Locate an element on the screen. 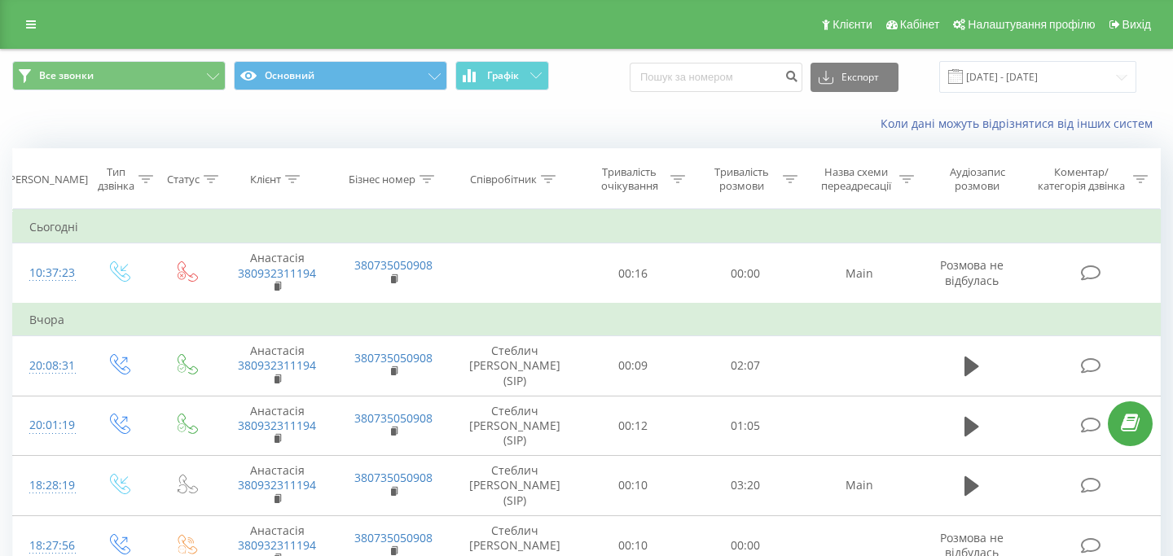 Image resolution: width=1173 pixels, height=556 pixels. div: Клієнт is located at coordinates (266, 179).